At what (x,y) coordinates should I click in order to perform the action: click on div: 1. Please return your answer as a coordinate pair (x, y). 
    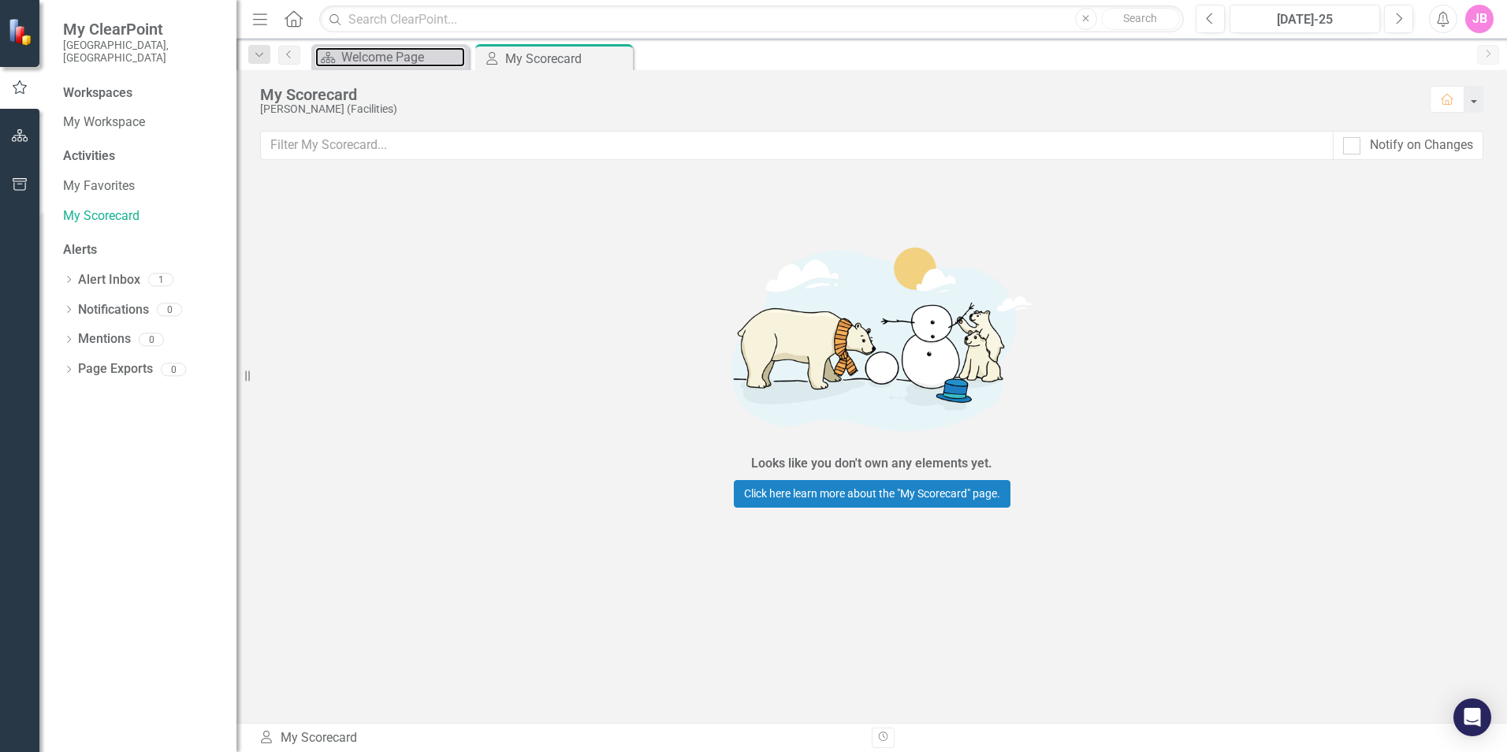
    Looking at the image, I should click on (161, 280).